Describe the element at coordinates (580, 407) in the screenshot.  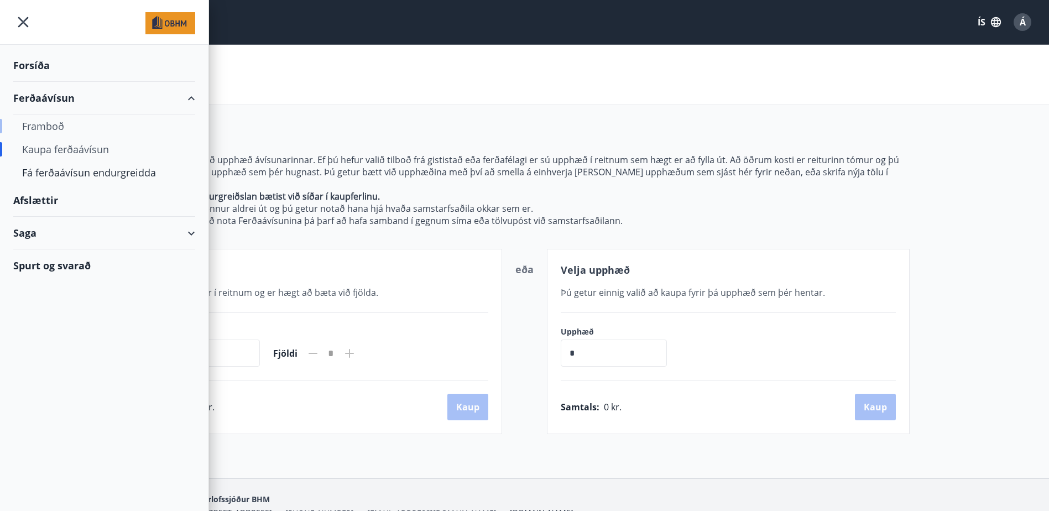
I see `span: Samtals :` at that location.